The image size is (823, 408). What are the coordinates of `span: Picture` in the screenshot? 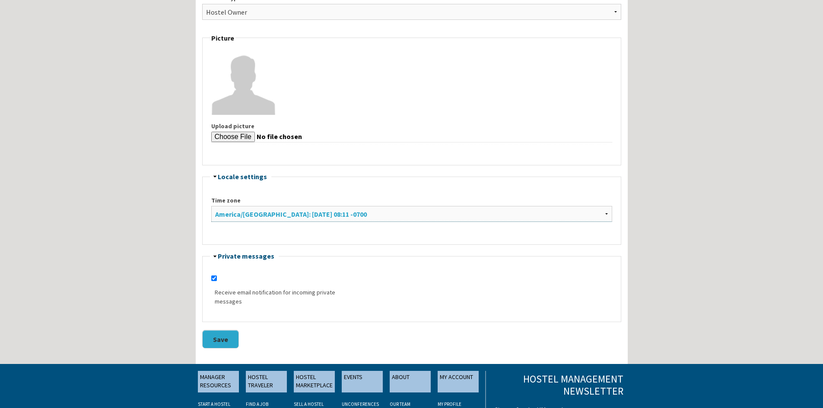 It's located at (223, 38).